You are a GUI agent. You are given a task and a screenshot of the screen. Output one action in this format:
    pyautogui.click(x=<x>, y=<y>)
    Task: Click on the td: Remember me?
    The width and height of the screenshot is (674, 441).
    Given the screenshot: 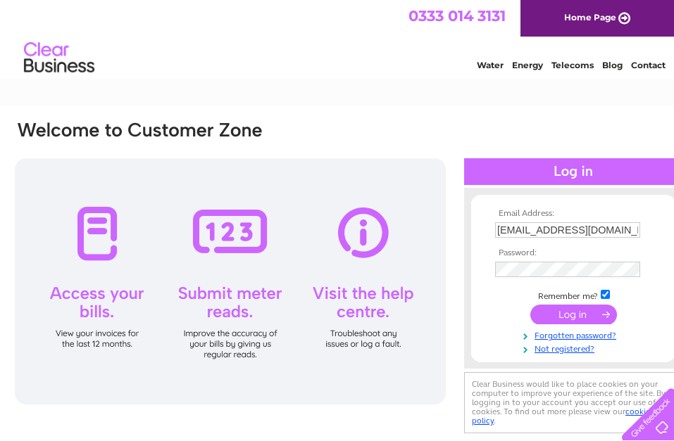 What is the action you would take?
    pyautogui.click(x=573, y=295)
    